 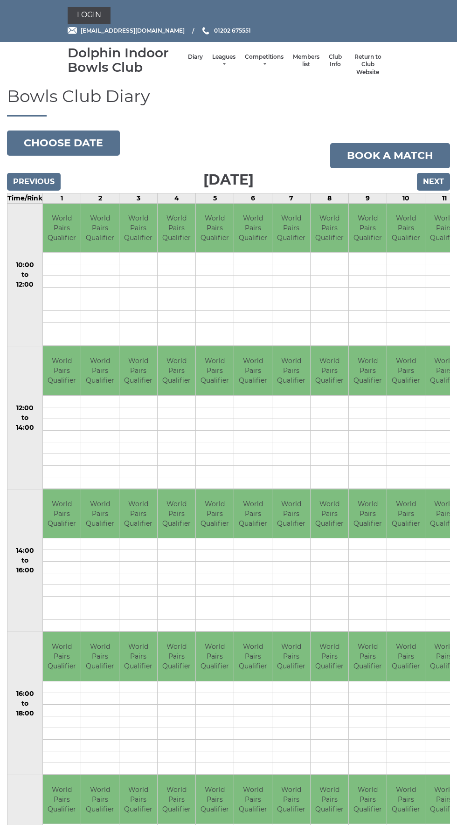 I want to click on td: 1, so click(x=62, y=198).